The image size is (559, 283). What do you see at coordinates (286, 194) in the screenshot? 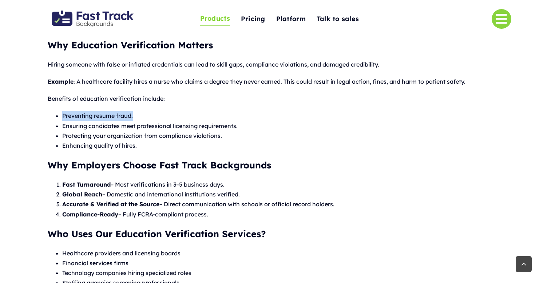
I see `li: – Domestic and international institutions verified.` at bounding box center [286, 194].